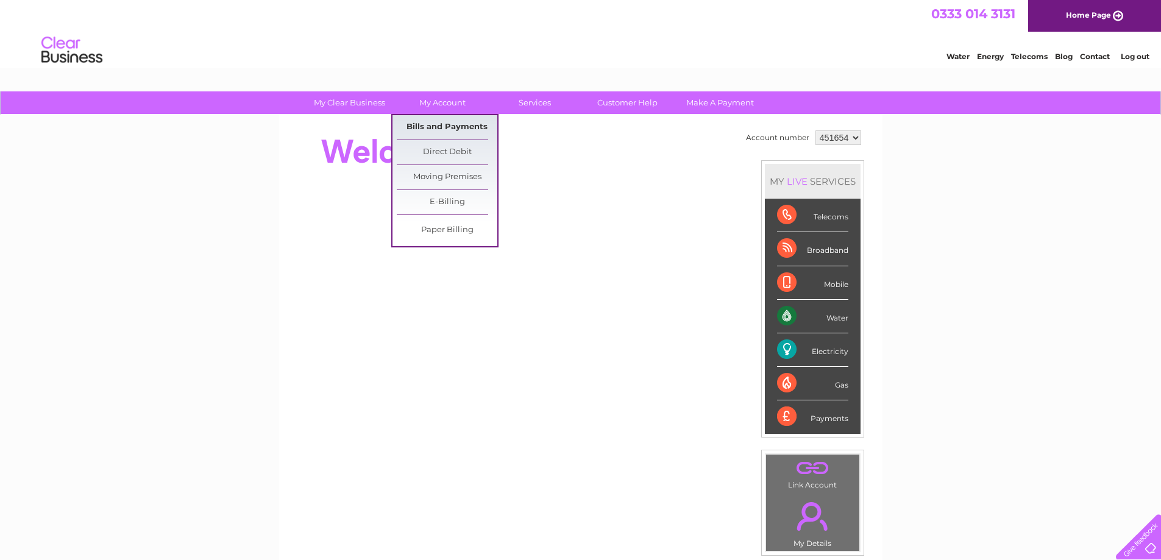 This screenshot has height=560, width=1161. What do you see at coordinates (973, 13) in the screenshot?
I see `a: 0333 014 3131` at bounding box center [973, 13].